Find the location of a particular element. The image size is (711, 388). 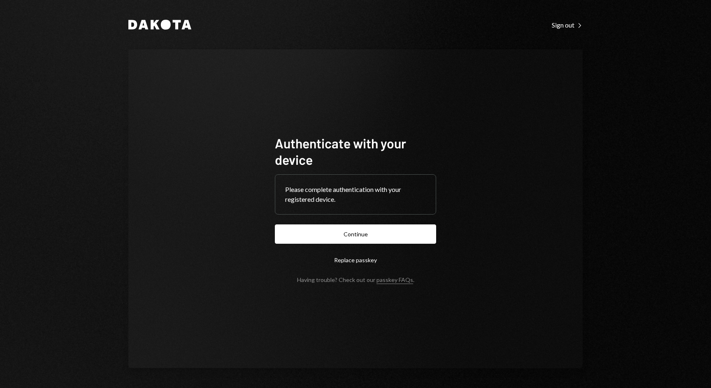

h1: Authenticate with your device is located at coordinates (355, 151).